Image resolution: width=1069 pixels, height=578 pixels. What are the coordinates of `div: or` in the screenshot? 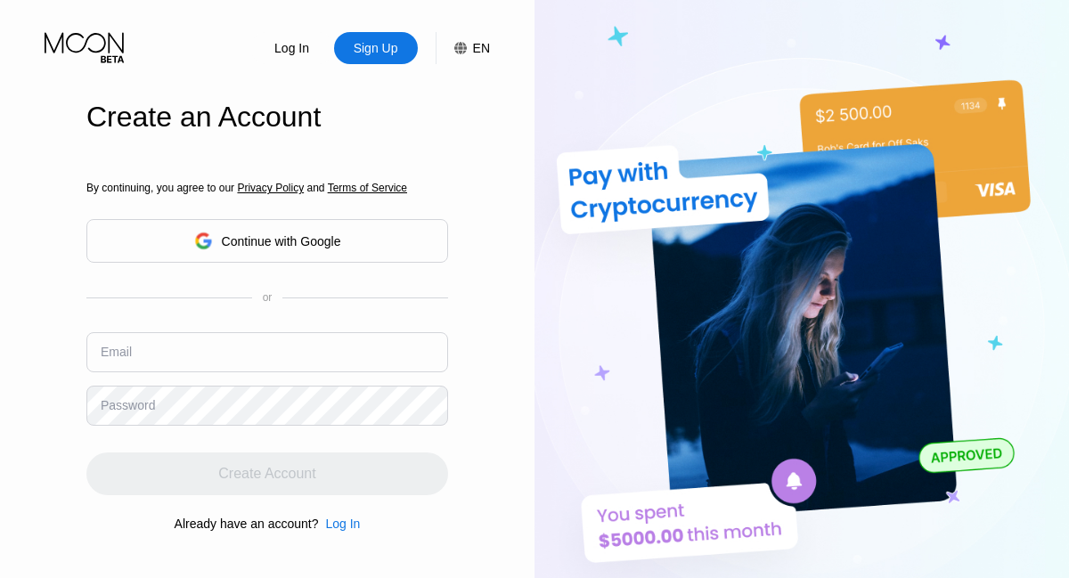 It's located at (267, 297).